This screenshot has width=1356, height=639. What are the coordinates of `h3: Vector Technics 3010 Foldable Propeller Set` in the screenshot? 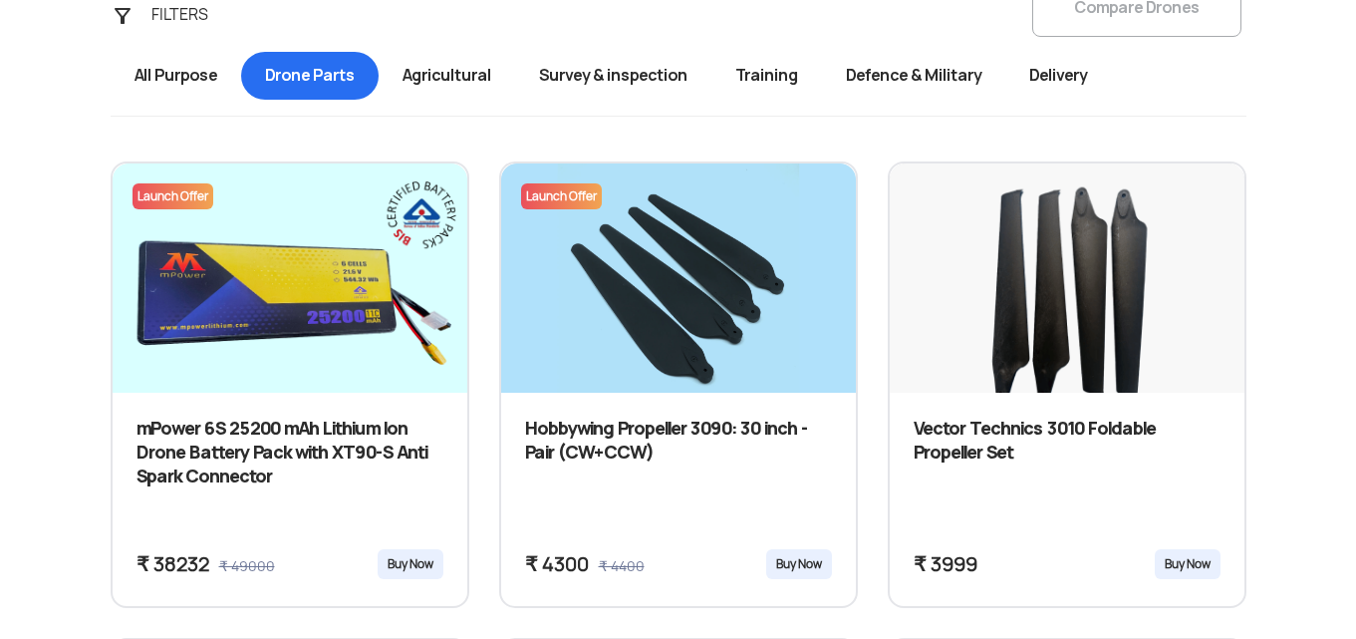 It's located at (1067, 478).